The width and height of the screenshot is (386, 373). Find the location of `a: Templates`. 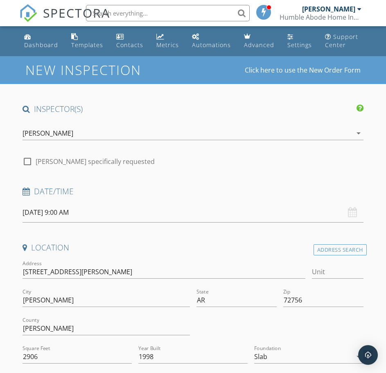

a: Templates is located at coordinates (87, 41).